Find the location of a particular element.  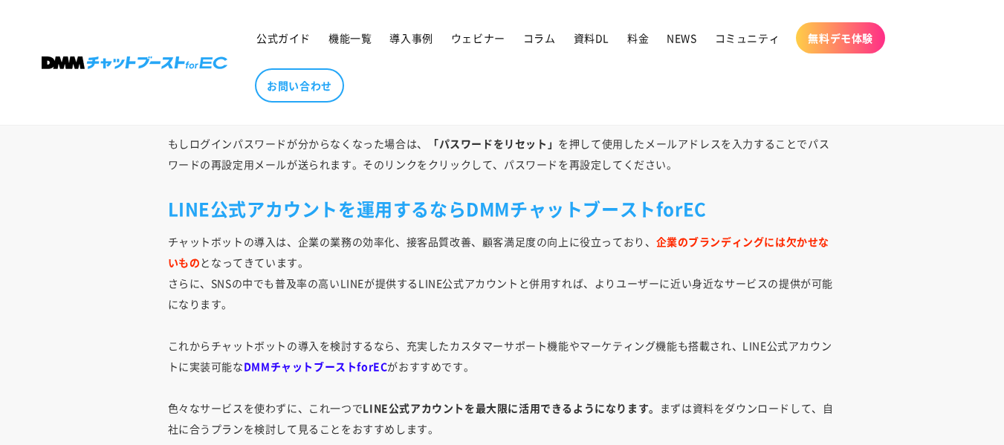

a: 機能一覧 is located at coordinates (350, 38).